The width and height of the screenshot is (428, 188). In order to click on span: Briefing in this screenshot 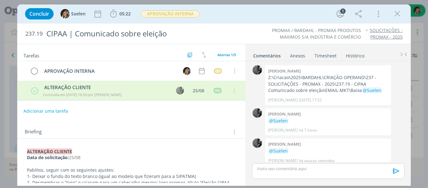, I will do `click(33, 132)`.